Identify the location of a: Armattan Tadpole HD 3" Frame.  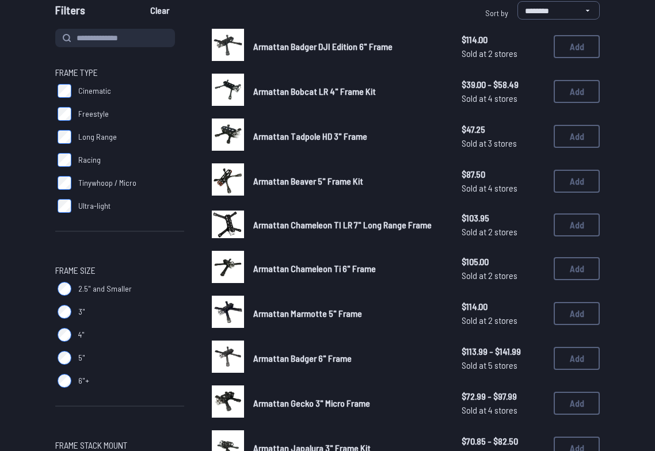
(348, 136).